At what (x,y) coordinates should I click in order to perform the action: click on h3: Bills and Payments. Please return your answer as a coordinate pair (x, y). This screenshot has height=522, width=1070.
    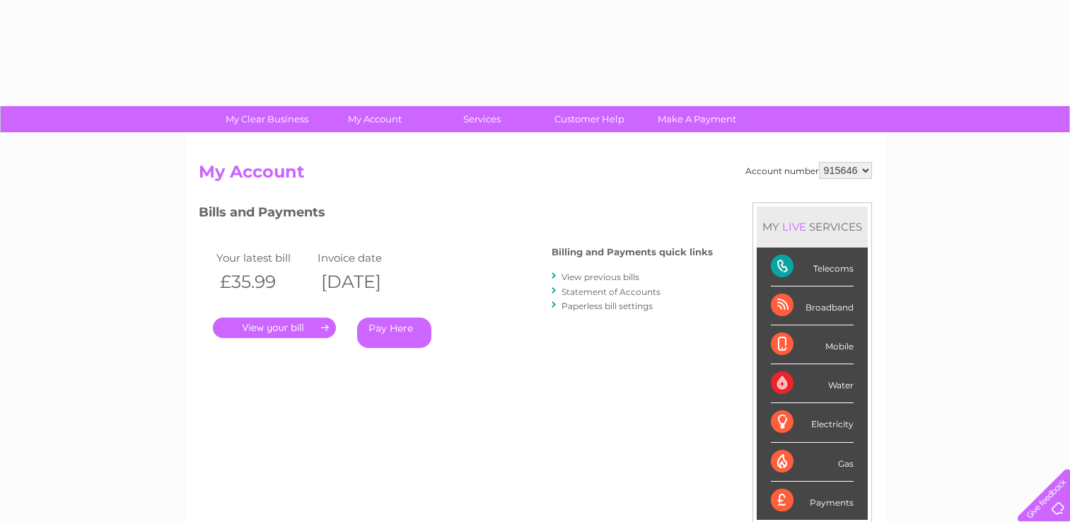
    Looking at the image, I should click on (456, 214).